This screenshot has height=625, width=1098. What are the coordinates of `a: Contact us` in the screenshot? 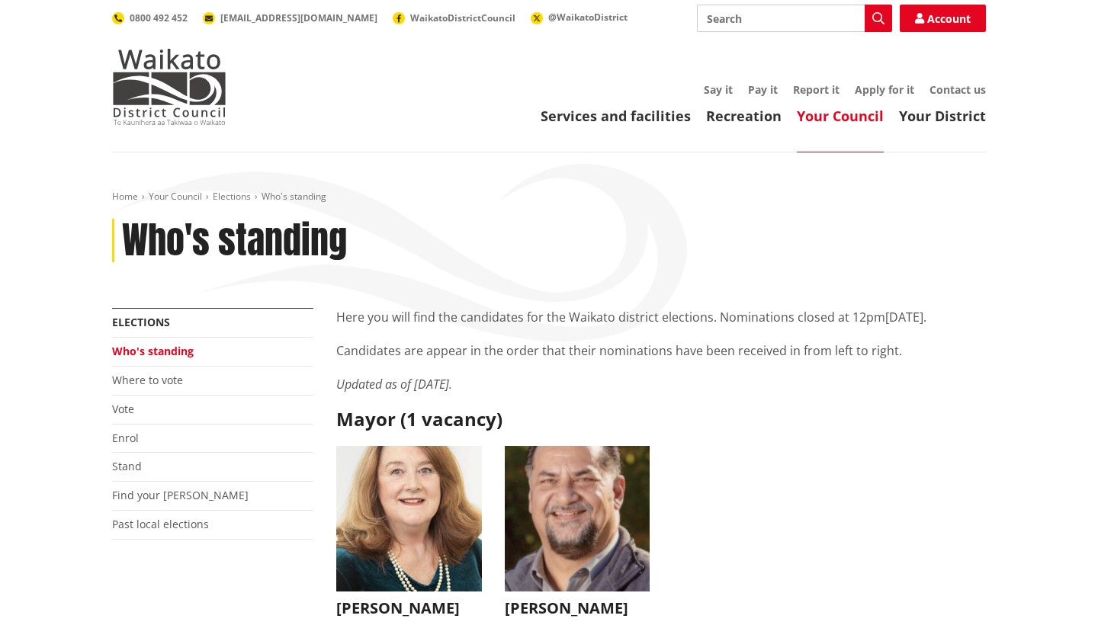 It's located at (958, 89).